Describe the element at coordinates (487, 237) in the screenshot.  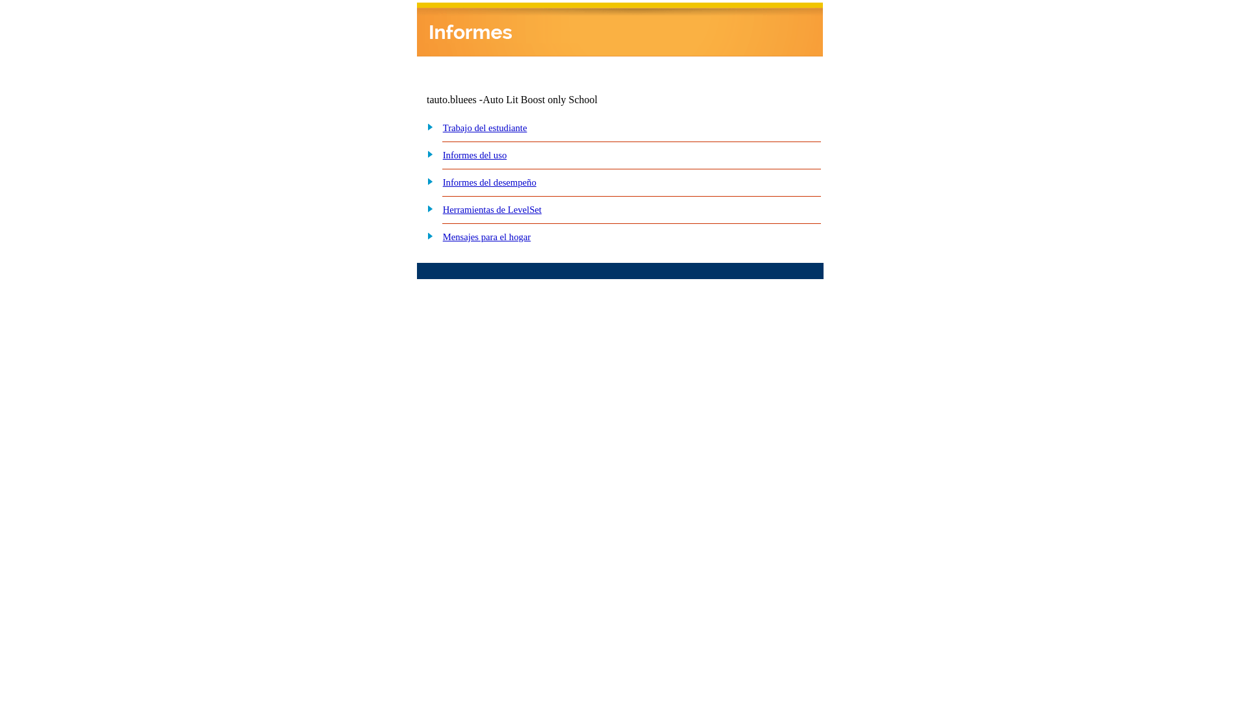
I see `a: Mensajes para el hogar` at that location.